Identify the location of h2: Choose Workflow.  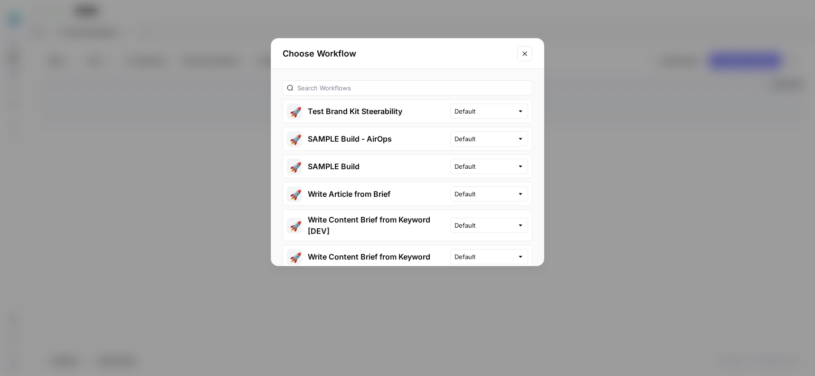
(397, 54).